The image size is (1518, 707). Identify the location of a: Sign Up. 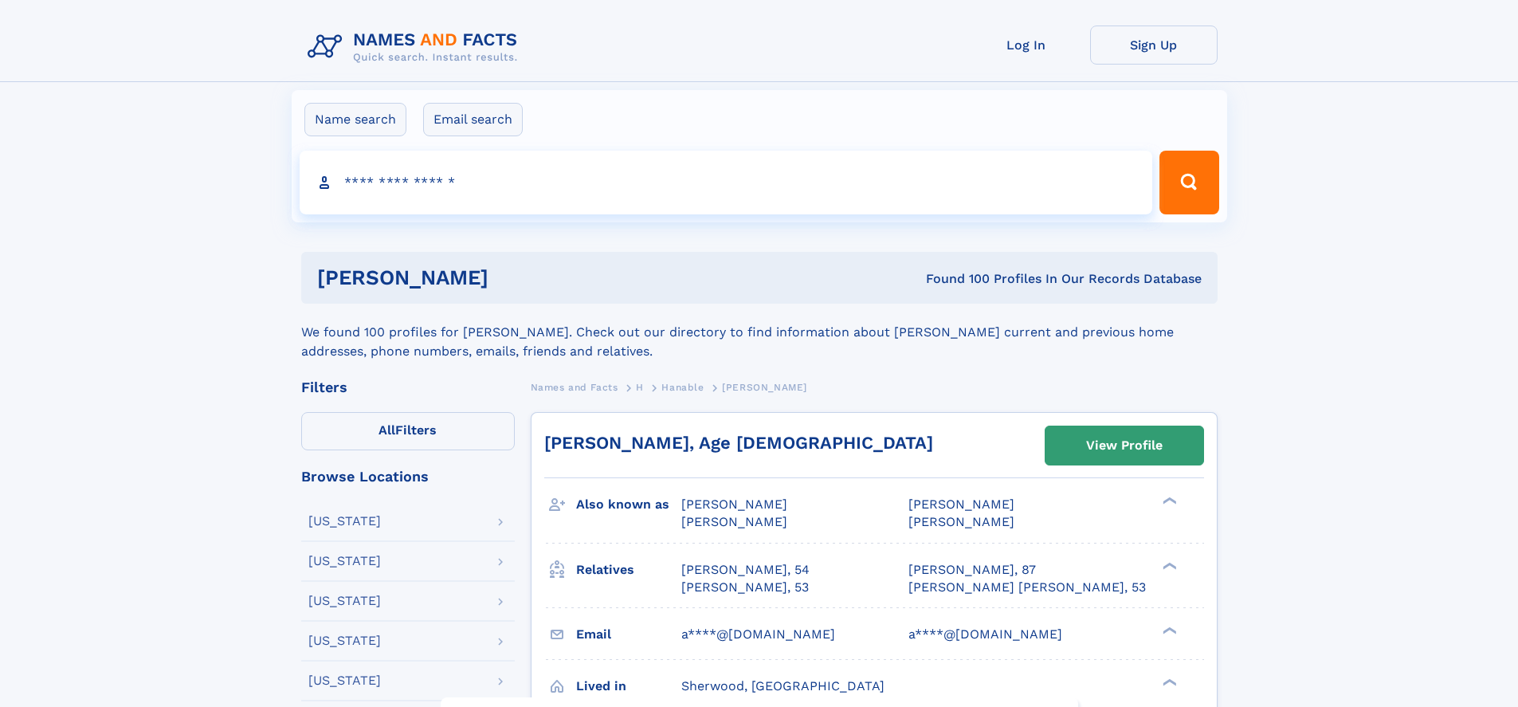
(1154, 45).